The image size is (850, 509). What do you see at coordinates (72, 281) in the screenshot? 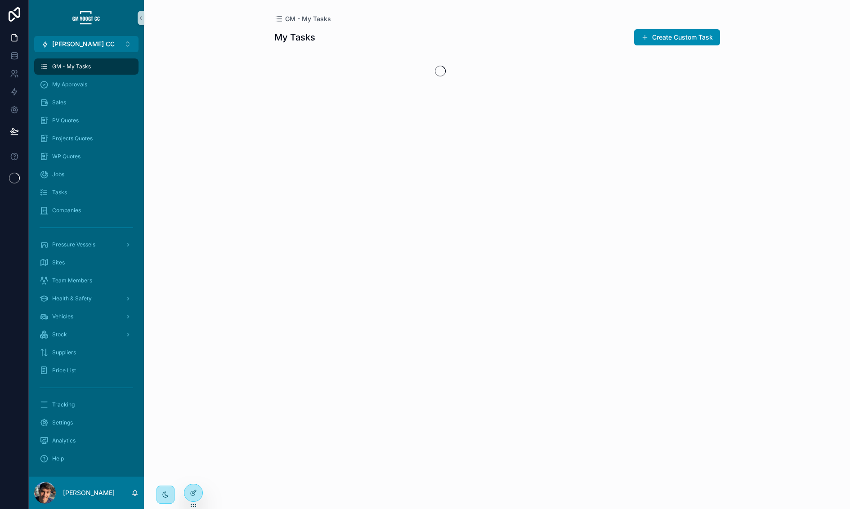
I see `span: Team Members` at bounding box center [72, 281].